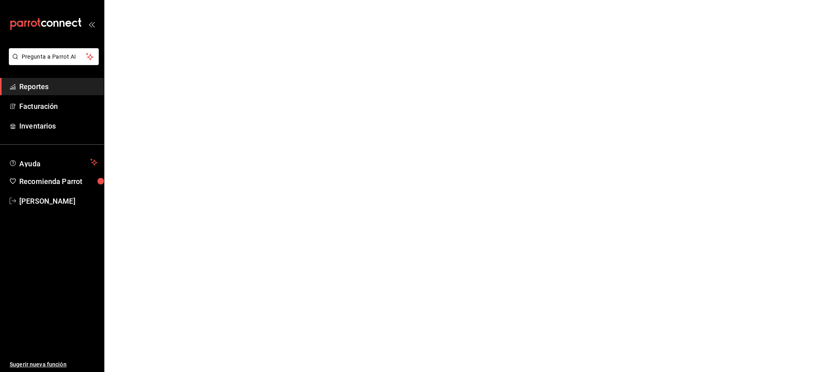  What do you see at coordinates (54, 57) in the screenshot?
I see `button: Pregunta a Parrot AI` at bounding box center [54, 57].